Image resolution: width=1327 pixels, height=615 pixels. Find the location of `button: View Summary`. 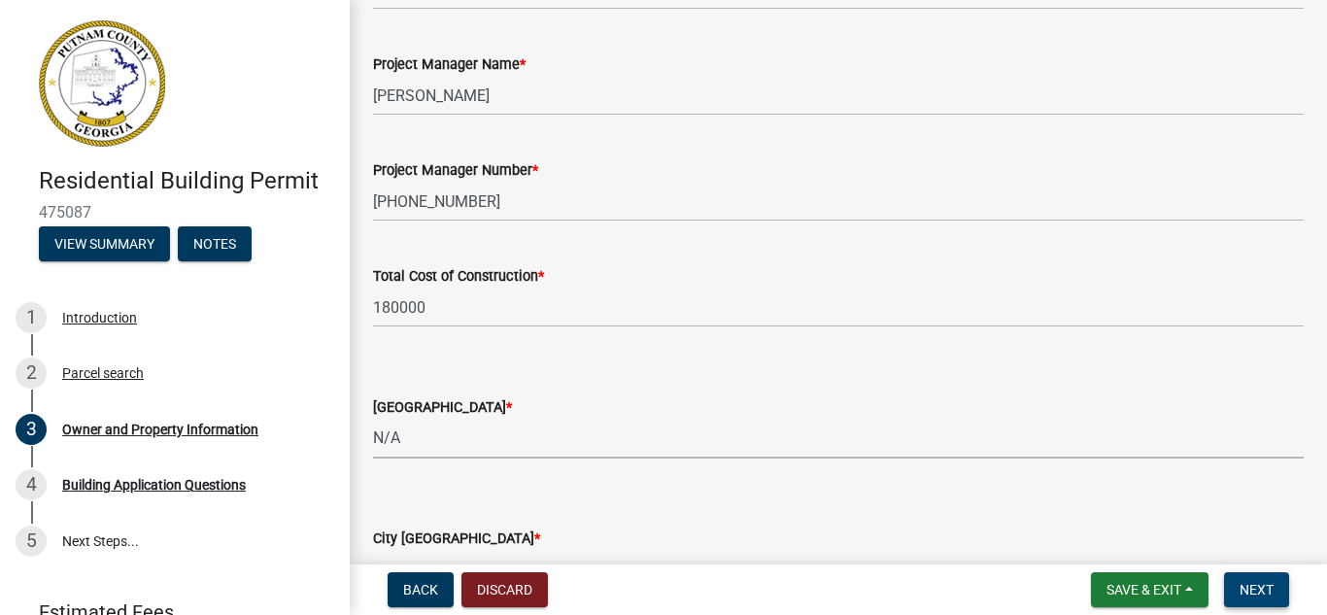

button: View Summary is located at coordinates (104, 244).